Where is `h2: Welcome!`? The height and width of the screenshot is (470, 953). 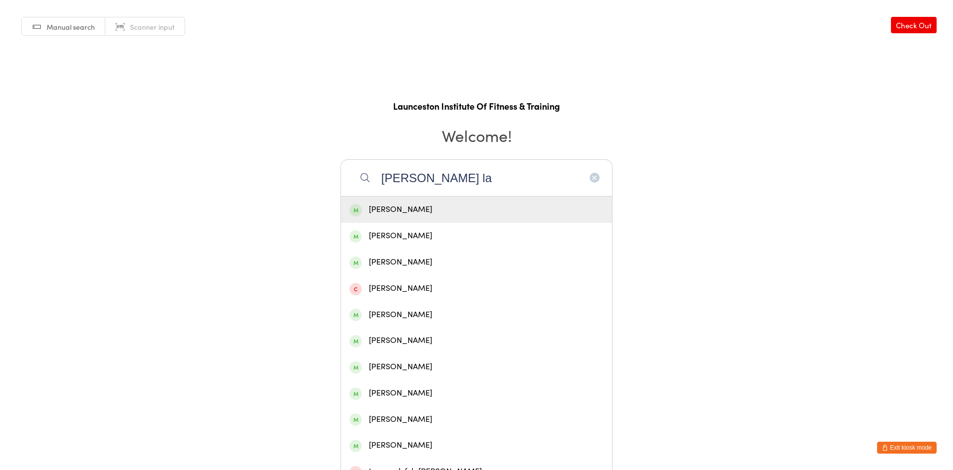
h2: Welcome! is located at coordinates (477, 135).